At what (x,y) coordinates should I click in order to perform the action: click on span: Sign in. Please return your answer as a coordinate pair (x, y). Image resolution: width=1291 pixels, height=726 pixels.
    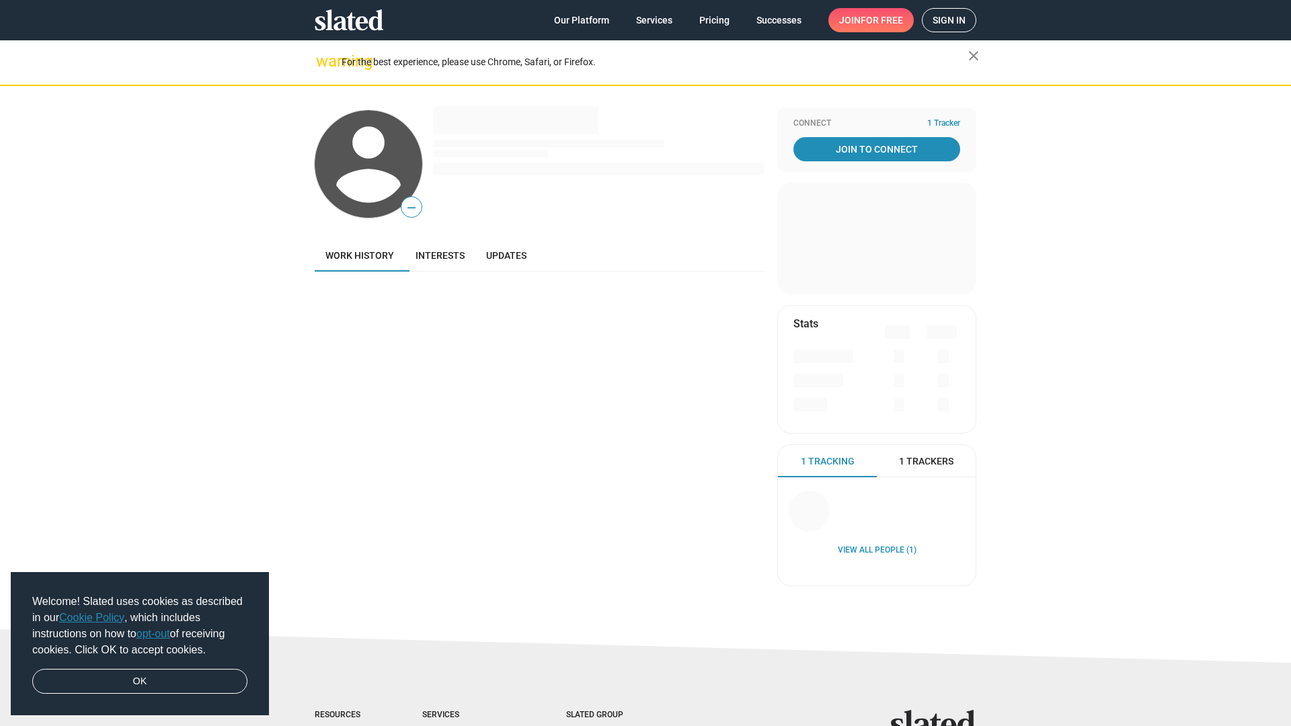
    Looking at the image, I should click on (949, 20).